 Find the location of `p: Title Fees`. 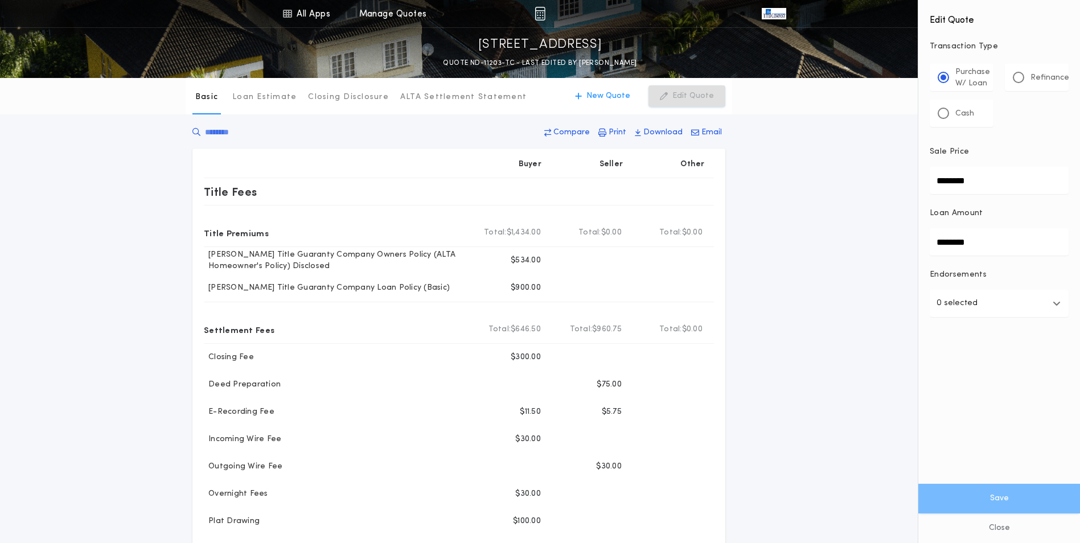

p: Title Fees is located at coordinates (231, 192).